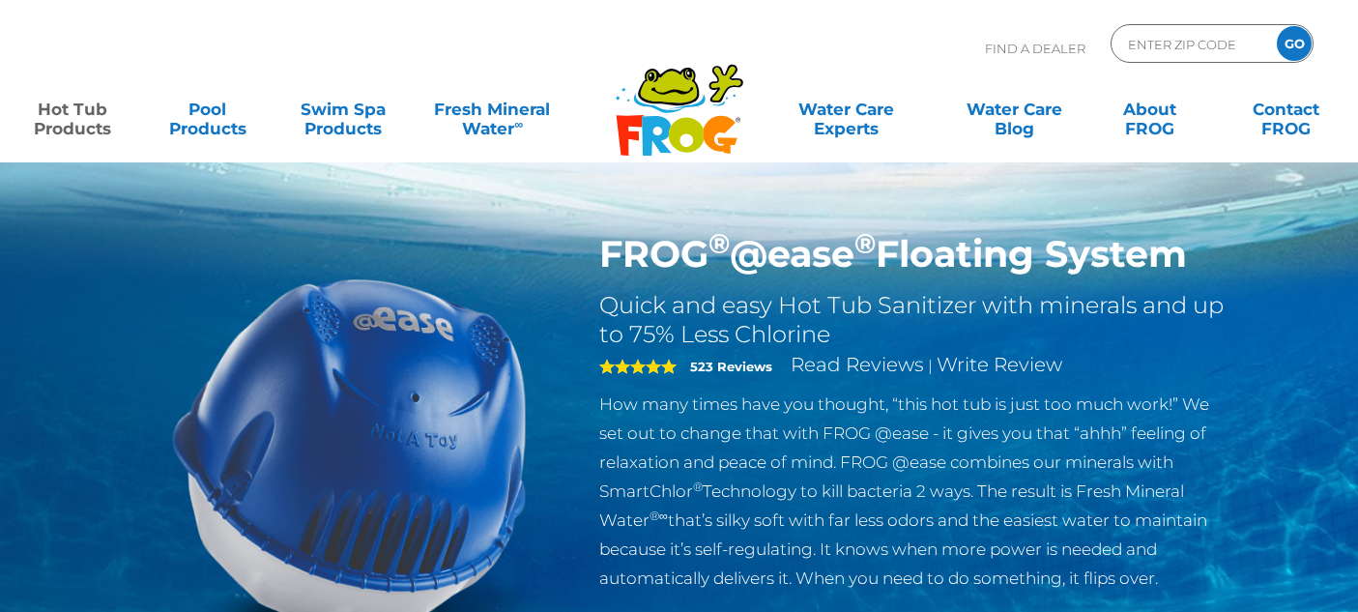 The image size is (1358, 612). I want to click on a: Water CareExperts, so click(845, 109).